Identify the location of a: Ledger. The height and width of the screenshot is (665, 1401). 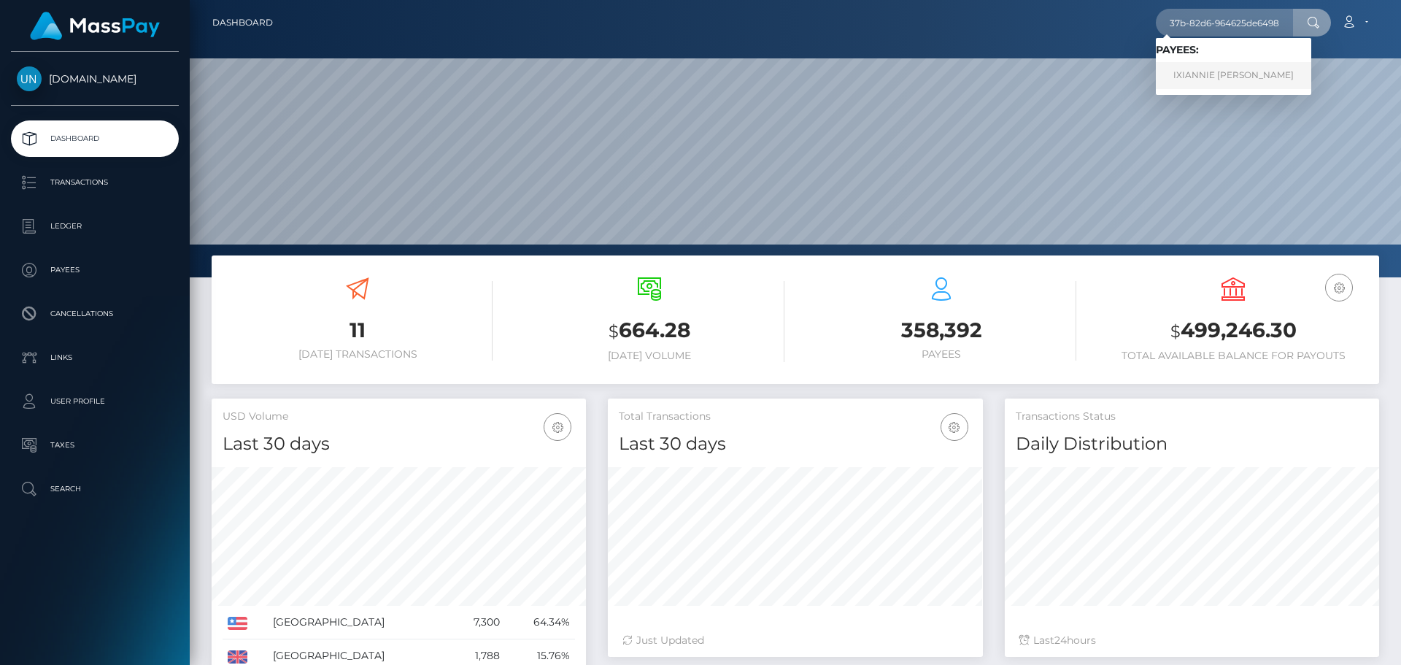
(95, 226).